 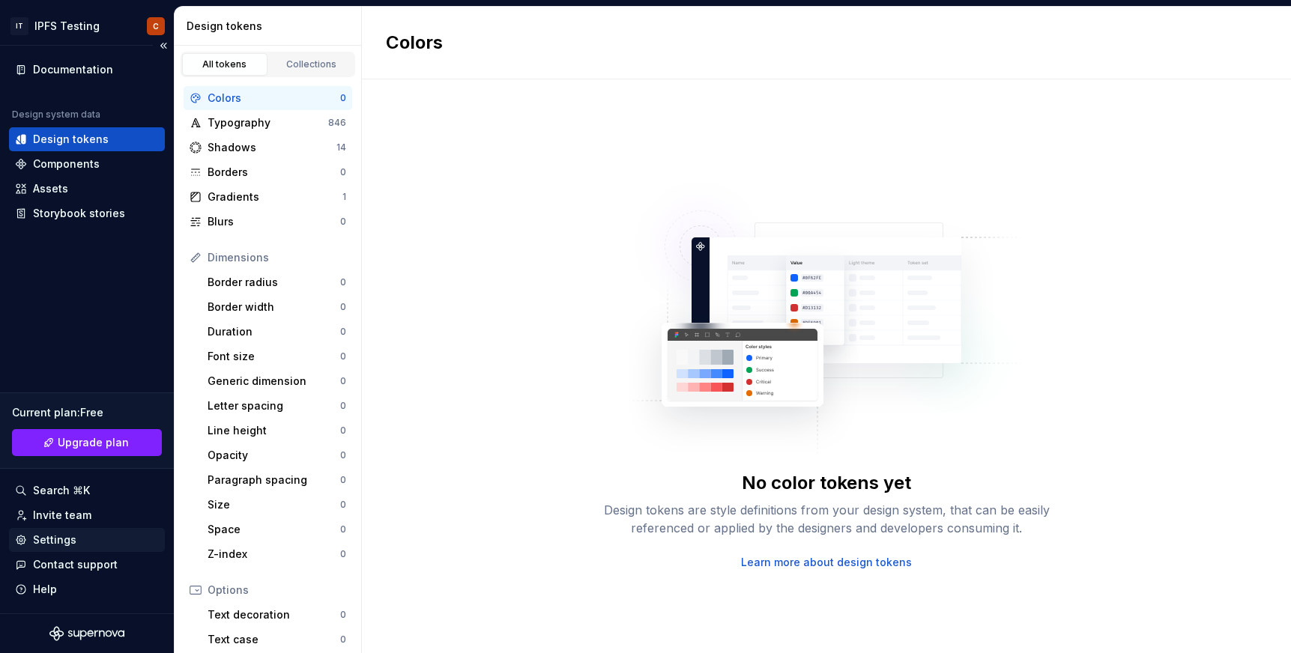 I want to click on div: Text decoration, so click(x=273, y=615).